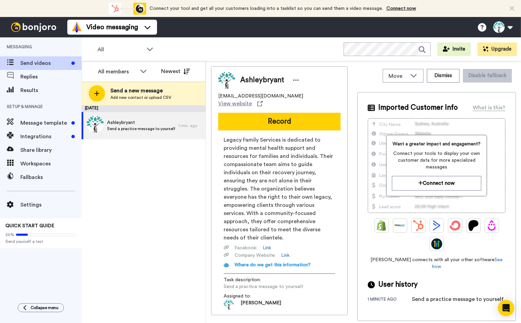  What do you see at coordinates (51, 77) in the screenshot?
I see `span: Replies` at bounding box center [51, 77].